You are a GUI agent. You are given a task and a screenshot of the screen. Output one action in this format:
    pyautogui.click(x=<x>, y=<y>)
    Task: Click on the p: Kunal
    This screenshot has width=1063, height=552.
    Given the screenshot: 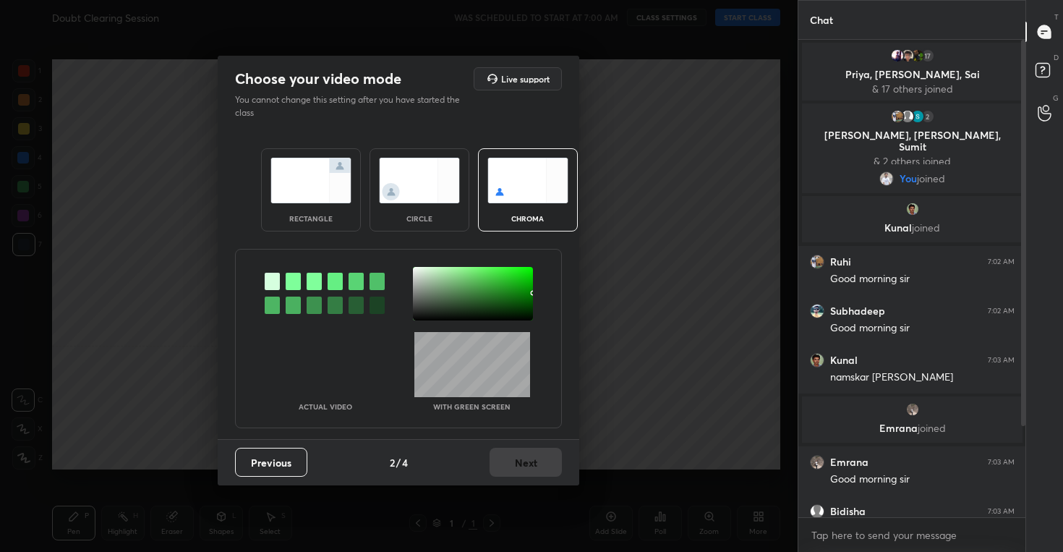 What is the action you would take?
    pyautogui.click(x=912, y=228)
    